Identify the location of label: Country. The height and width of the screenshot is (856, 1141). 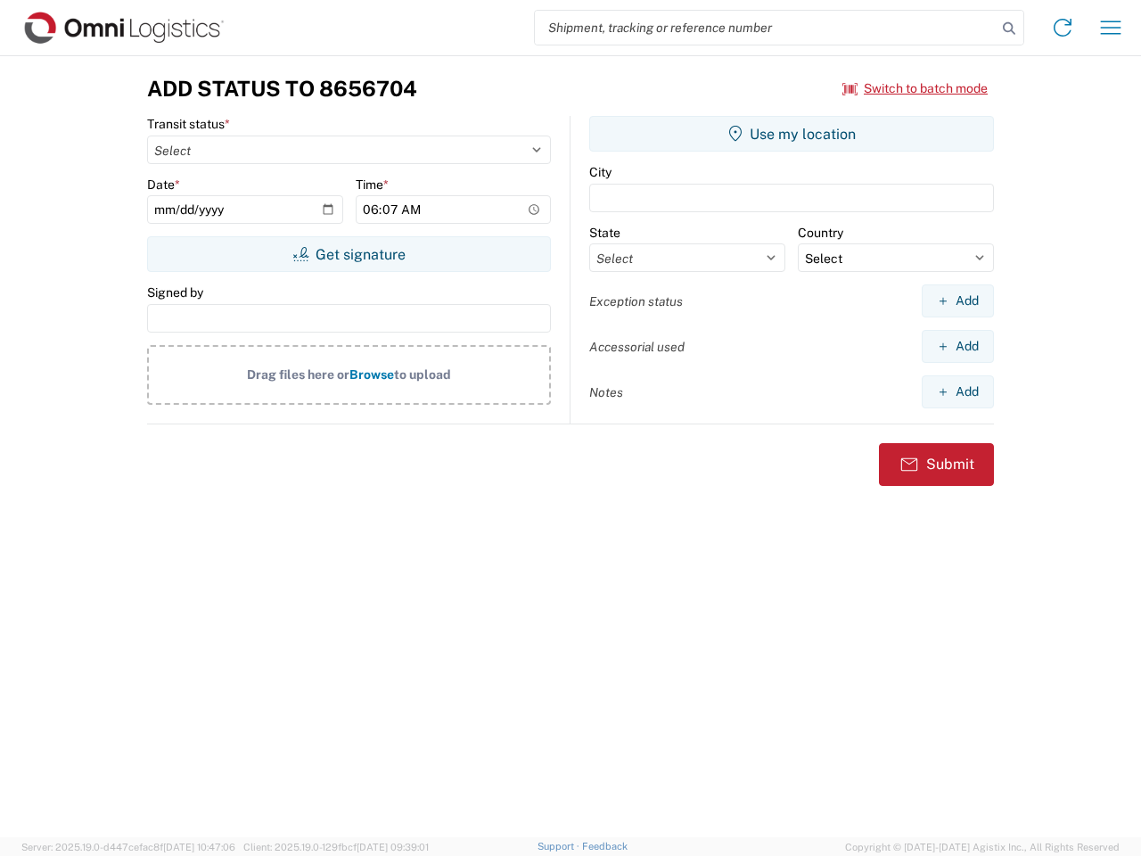
(820, 233).